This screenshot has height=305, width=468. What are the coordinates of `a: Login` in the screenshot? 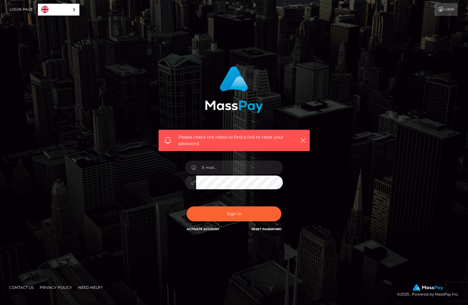 It's located at (446, 9).